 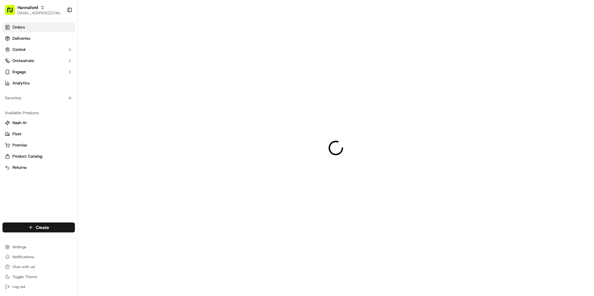 What do you see at coordinates (21, 83) in the screenshot?
I see `span: Analytics` at bounding box center [21, 83].